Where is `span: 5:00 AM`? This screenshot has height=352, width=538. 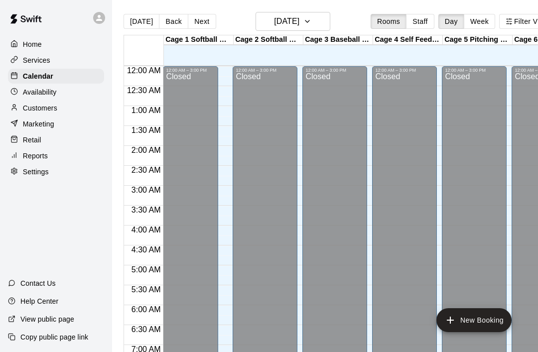 span: 5:00 AM is located at coordinates (146, 270).